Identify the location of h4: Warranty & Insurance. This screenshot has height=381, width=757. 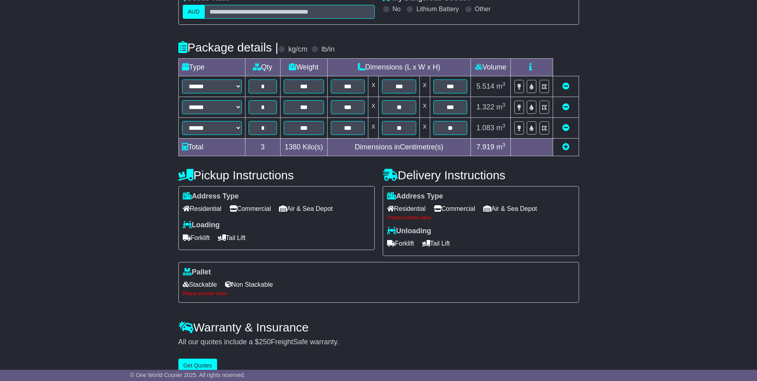
(379, 327).